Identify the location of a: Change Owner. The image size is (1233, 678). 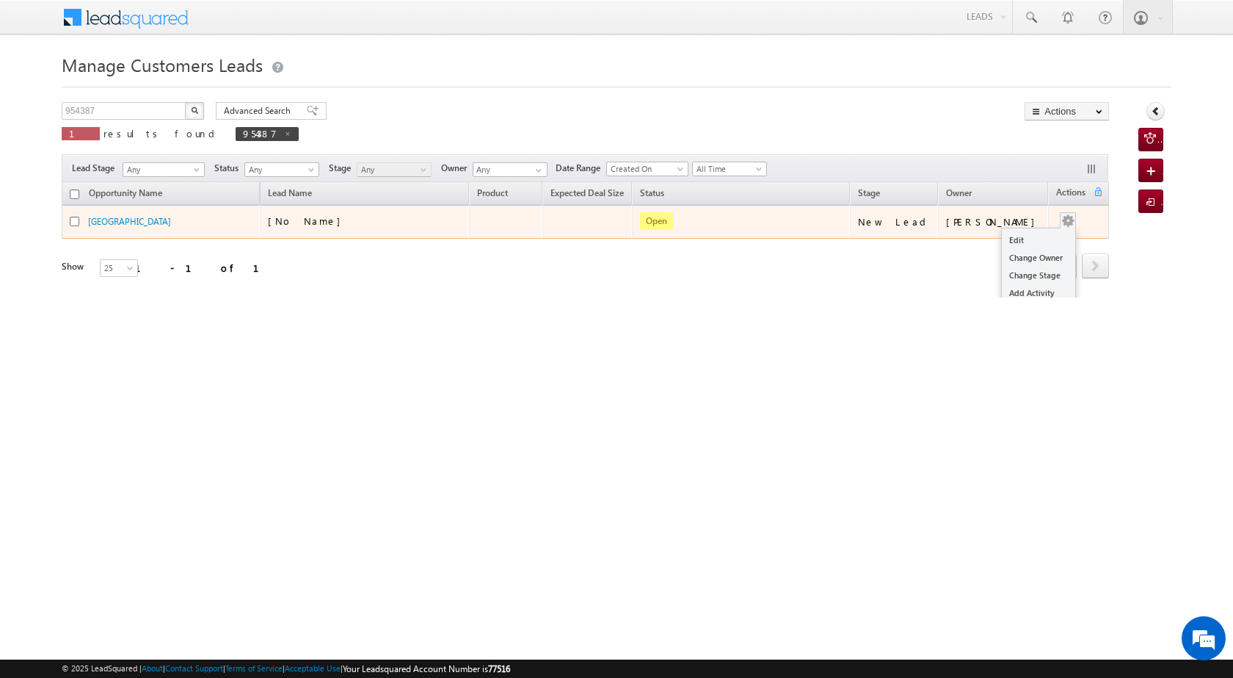
(1039, 258).